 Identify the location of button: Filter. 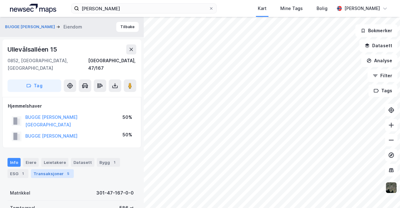
(382, 76).